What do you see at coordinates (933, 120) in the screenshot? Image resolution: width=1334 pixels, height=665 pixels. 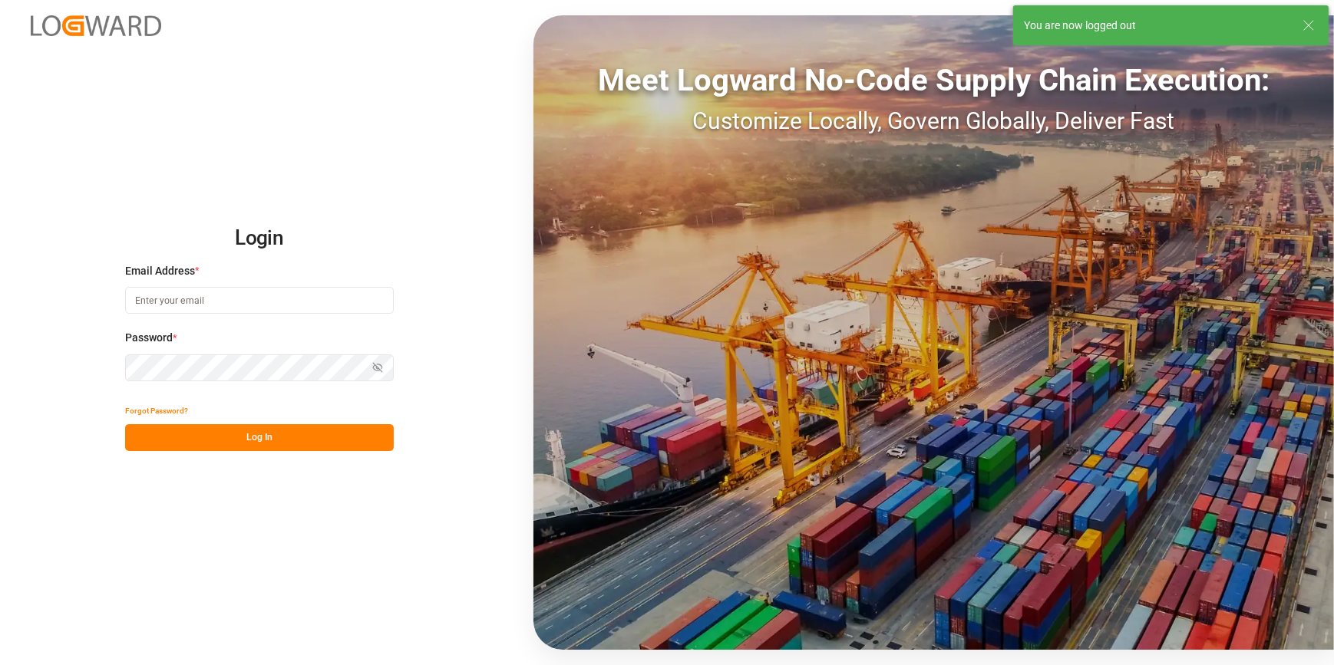 I see `div: Customize Locally, Govern Globally, Deliver Fast` at bounding box center [933, 120].